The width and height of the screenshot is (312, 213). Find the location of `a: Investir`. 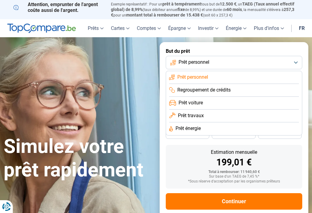

a: Investir is located at coordinates (208, 28).